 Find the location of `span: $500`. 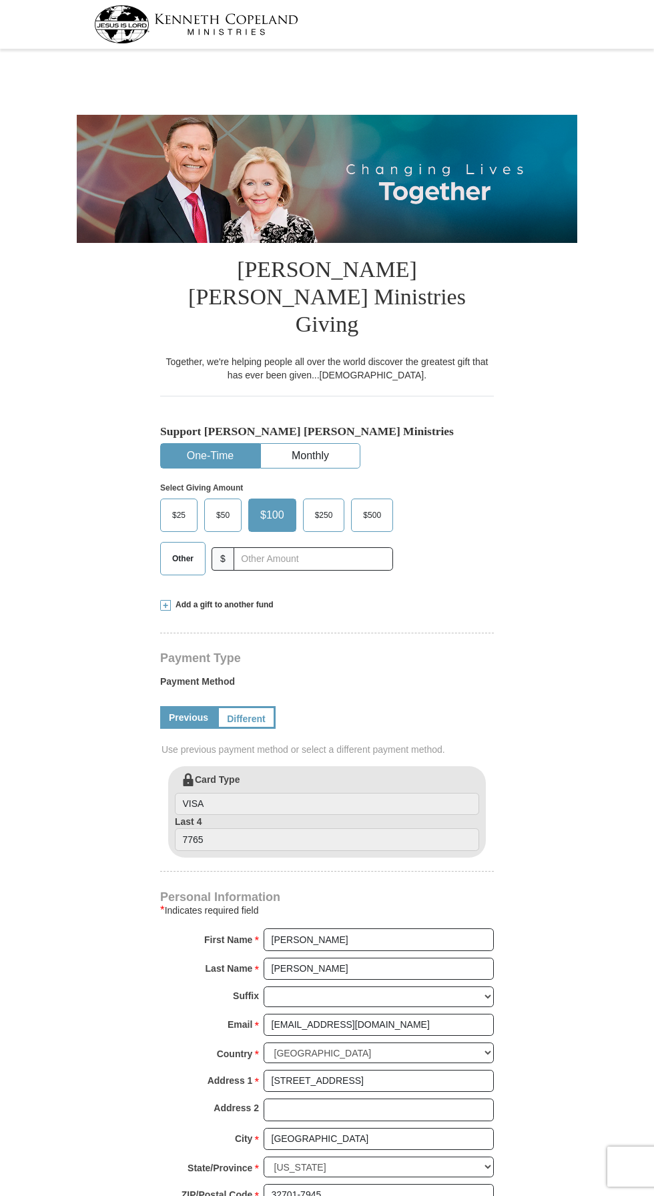

span: $500 is located at coordinates (372, 515).